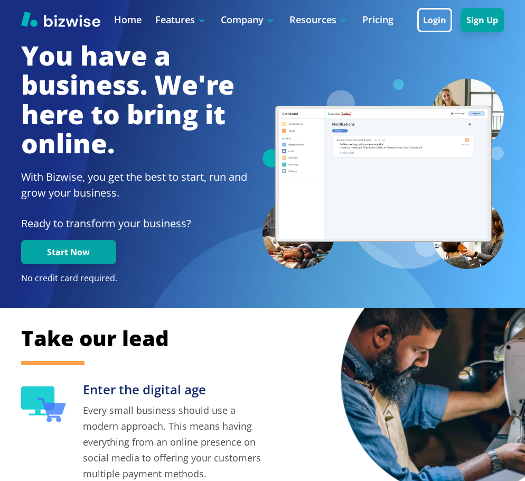 This screenshot has height=481, width=525. I want to click on h3: Enter the digital age, so click(173, 390).